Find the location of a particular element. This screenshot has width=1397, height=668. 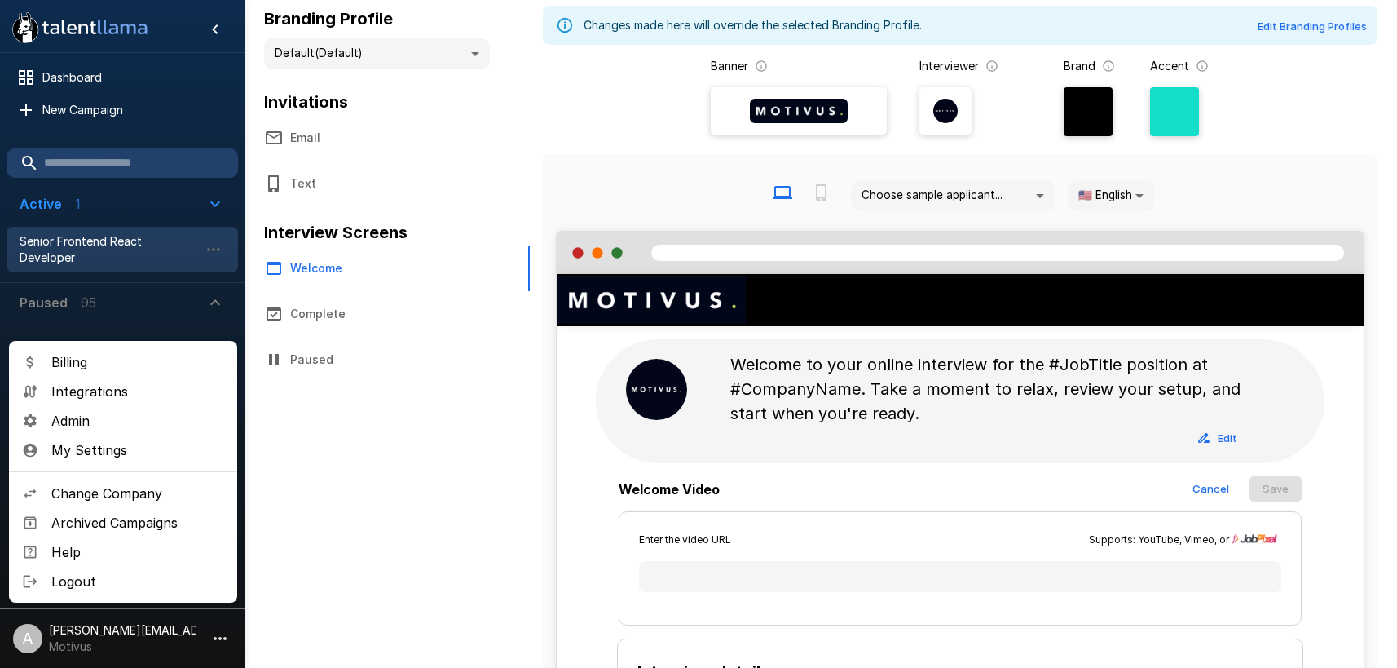

span: Logout is located at coordinates (138, 581).